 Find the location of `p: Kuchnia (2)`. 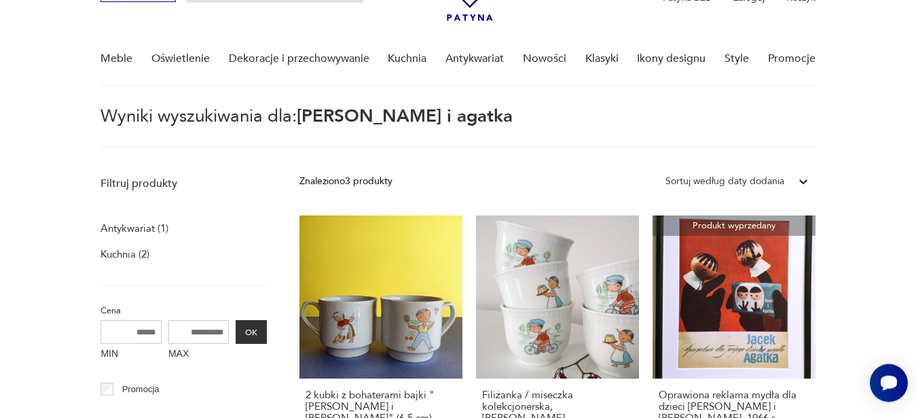

p: Kuchnia (2) is located at coordinates (125, 254).